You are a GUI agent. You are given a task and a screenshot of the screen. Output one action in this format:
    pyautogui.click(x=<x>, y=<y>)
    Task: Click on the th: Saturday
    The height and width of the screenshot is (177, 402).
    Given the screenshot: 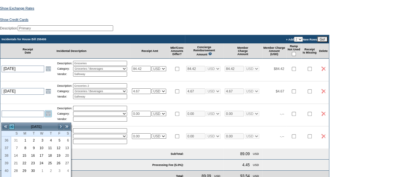 What is the action you would take?
    pyautogui.click(x=66, y=134)
    